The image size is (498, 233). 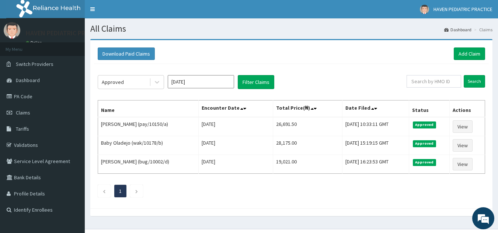 What do you see at coordinates (308, 164) in the screenshot?
I see `td: 19,021.00` at bounding box center [308, 164].